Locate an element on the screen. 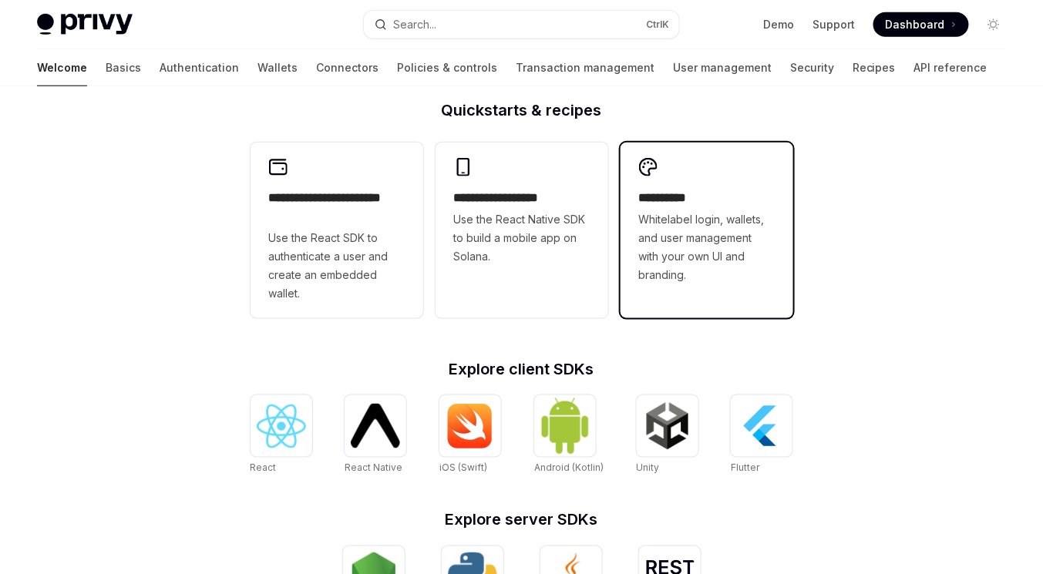  button: Search...CtrlK is located at coordinates (521, 25).